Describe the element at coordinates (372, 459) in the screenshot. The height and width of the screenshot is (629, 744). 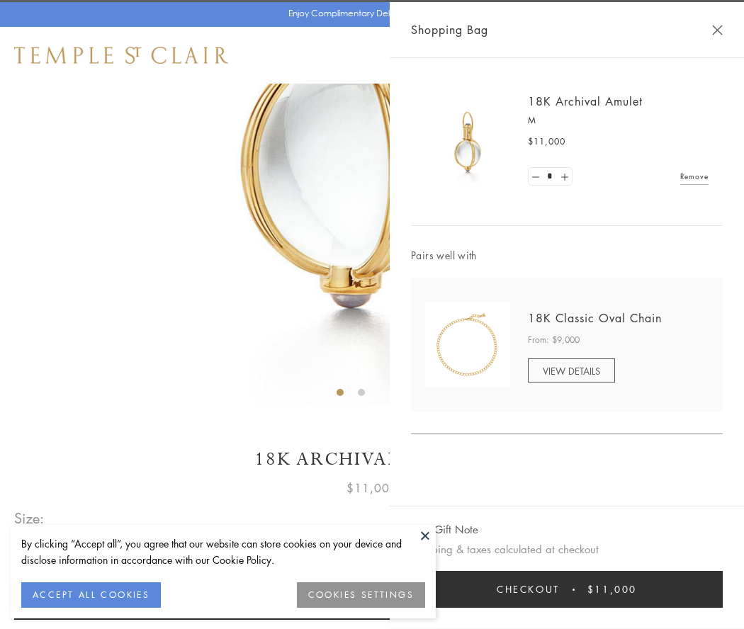
I see `h1: 18K Archival Amulet` at that location.